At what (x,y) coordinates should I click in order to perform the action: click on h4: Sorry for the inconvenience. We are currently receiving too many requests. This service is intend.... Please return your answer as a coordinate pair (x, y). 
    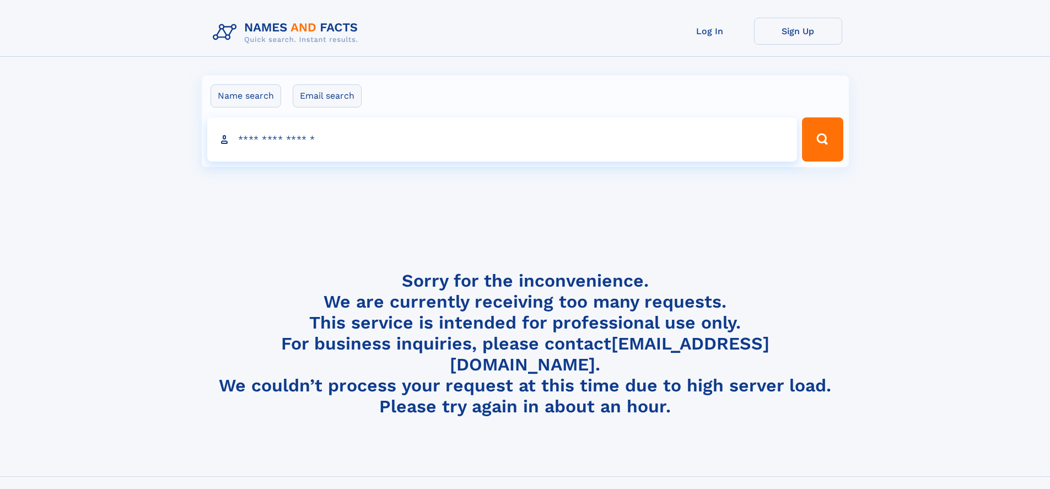
    Looking at the image, I should click on (525, 344).